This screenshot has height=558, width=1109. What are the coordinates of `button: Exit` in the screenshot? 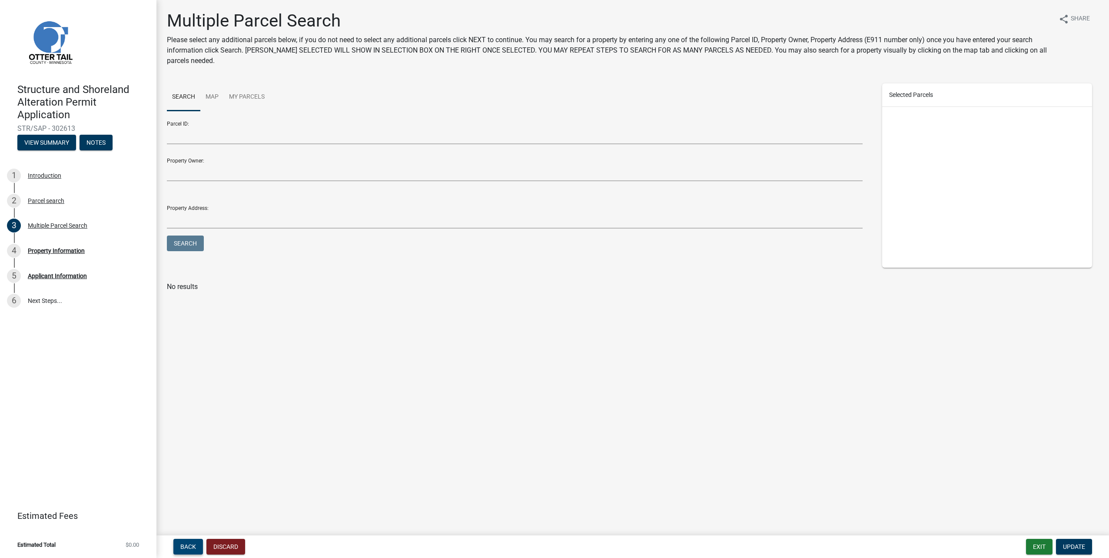 It's located at (1039, 547).